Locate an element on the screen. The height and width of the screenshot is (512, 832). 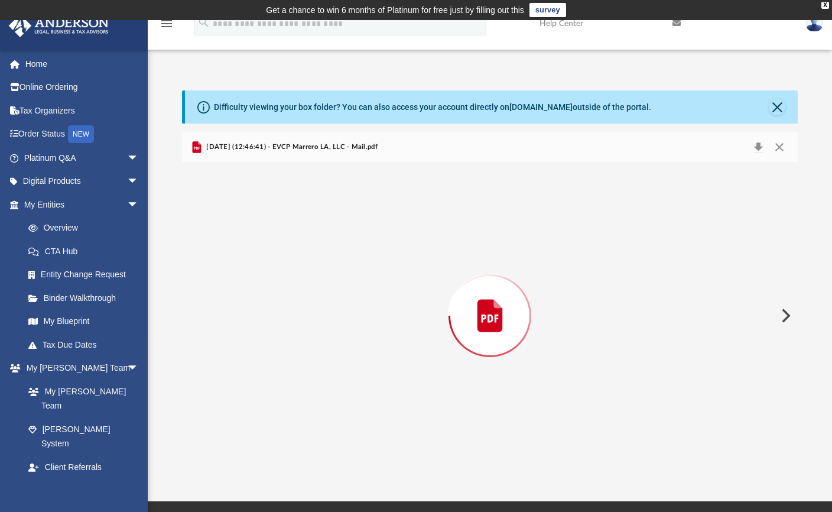
a: My Entitiesarrow_drop_down is located at coordinates (82, 205).